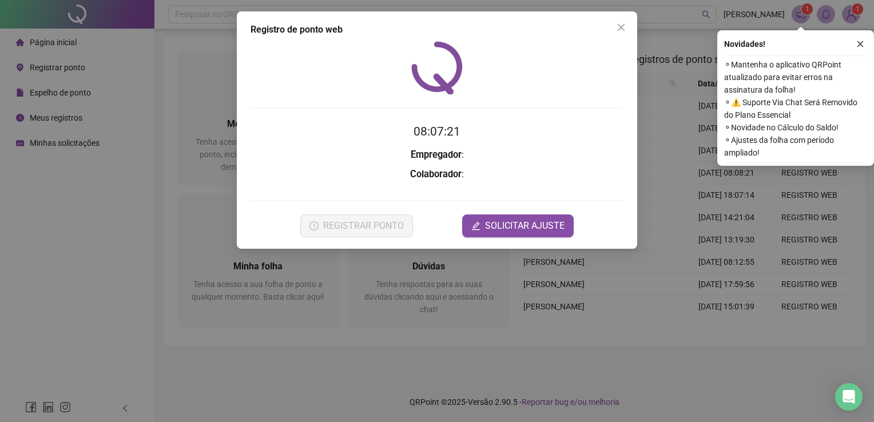  What do you see at coordinates (436, 174) in the screenshot?
I see `strong: Colaborador` at bounding box center [436, 174].